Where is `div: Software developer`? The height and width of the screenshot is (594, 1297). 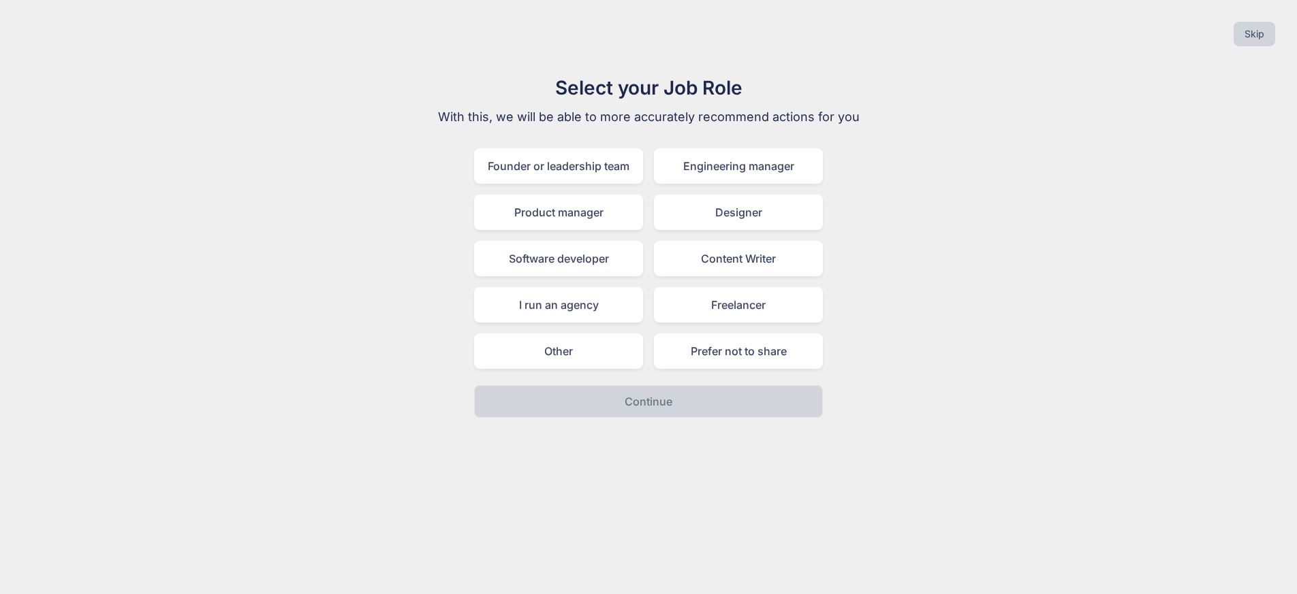 div: Software developer is located at coordinates (558, 259).